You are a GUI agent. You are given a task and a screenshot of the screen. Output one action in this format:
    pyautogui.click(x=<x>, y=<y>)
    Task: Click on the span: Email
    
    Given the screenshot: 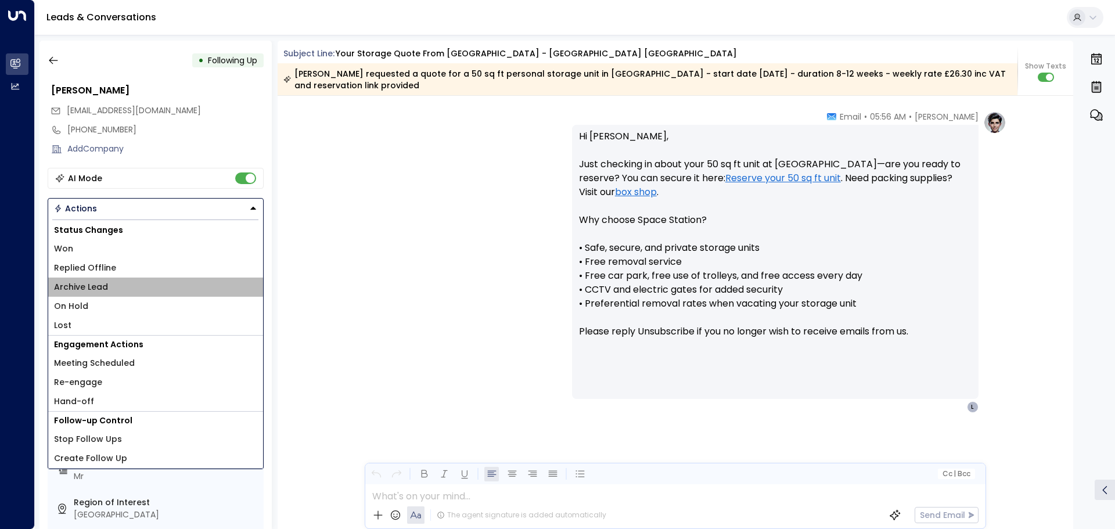 What is the action you would take?
    pyautogui.click(x=850, y=117)
    